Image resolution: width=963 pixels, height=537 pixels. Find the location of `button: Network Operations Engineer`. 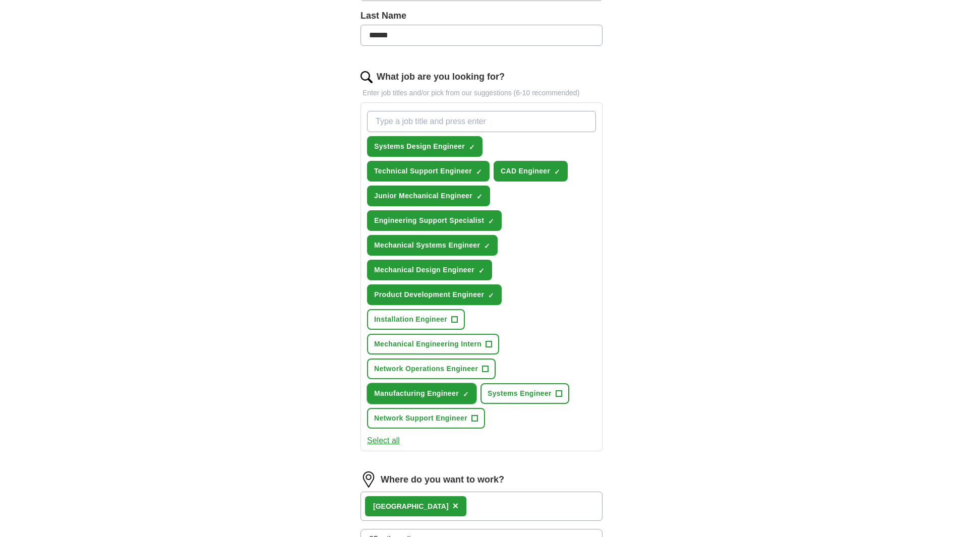

button: Network Operations Engineer is located at coordinates (431, 369).